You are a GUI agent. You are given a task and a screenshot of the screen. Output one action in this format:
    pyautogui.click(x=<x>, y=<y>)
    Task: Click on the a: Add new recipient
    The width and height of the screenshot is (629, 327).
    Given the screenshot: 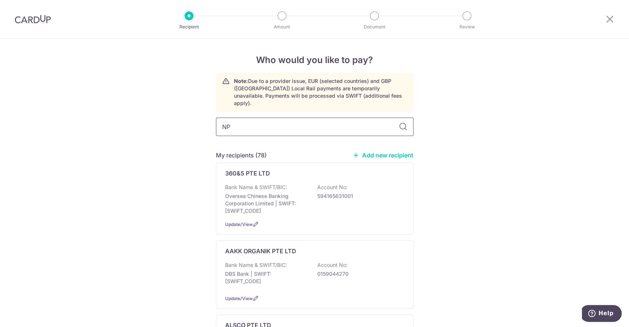 What is the action you would take?
    pyautogui.click(x=383, y=155)
    